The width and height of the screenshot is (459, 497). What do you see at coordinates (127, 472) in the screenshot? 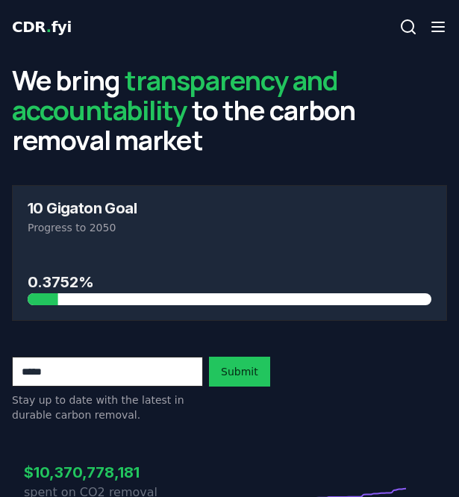
I see `h3: $10,370,778,181` at bounding box center [127, 472].